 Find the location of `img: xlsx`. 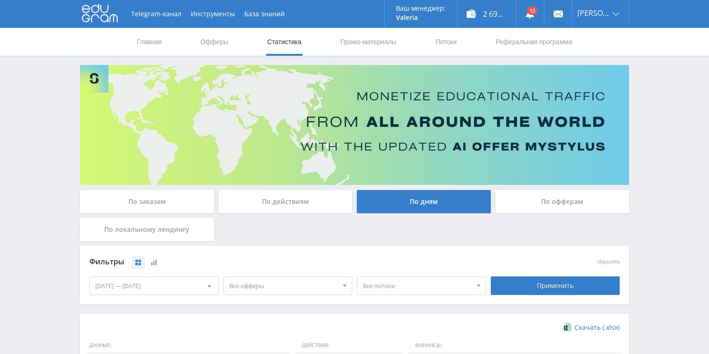

img: xlsx is located at coordinates (567, 327).